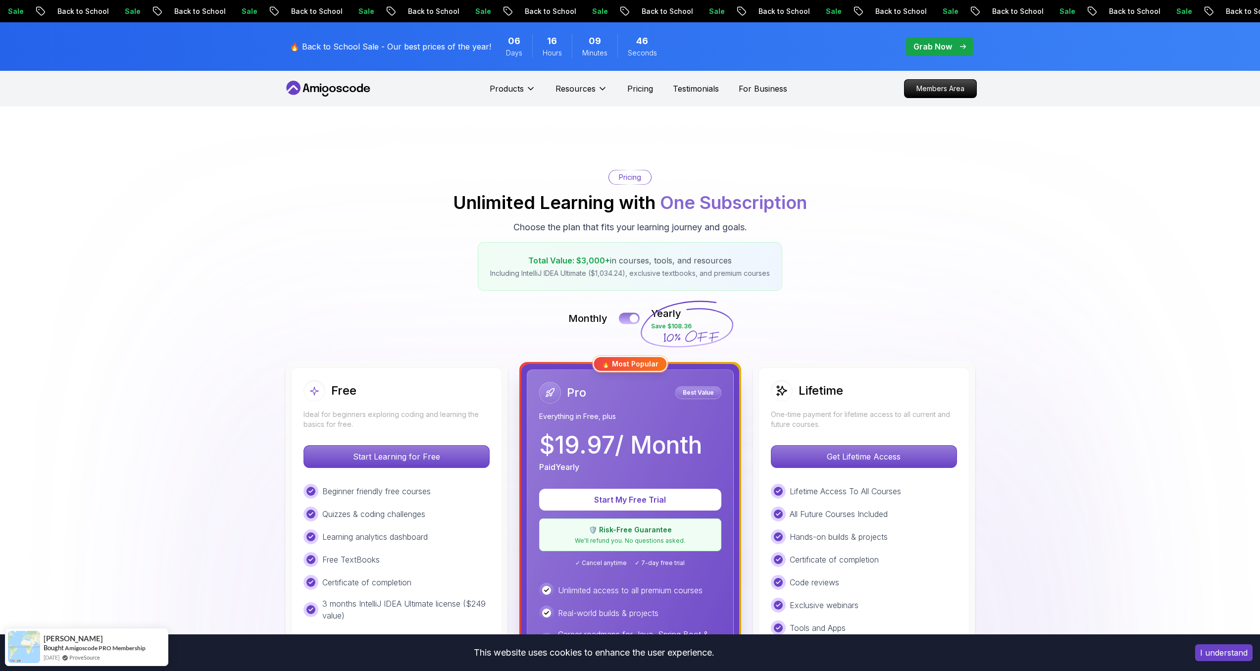 This screenshot has height=671, width=1260. I want to click on p: Hands-on builds & projects, so click(838, 537).